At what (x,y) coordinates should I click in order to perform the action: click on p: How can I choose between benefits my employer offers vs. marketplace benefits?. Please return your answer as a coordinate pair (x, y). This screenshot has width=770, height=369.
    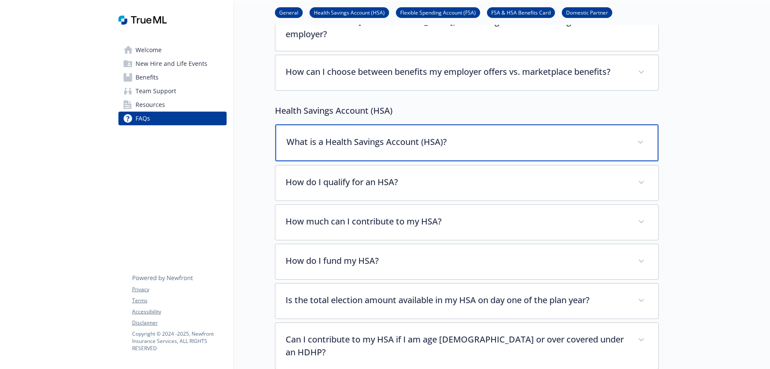
    Looking at the image, I should click on (457, 72).